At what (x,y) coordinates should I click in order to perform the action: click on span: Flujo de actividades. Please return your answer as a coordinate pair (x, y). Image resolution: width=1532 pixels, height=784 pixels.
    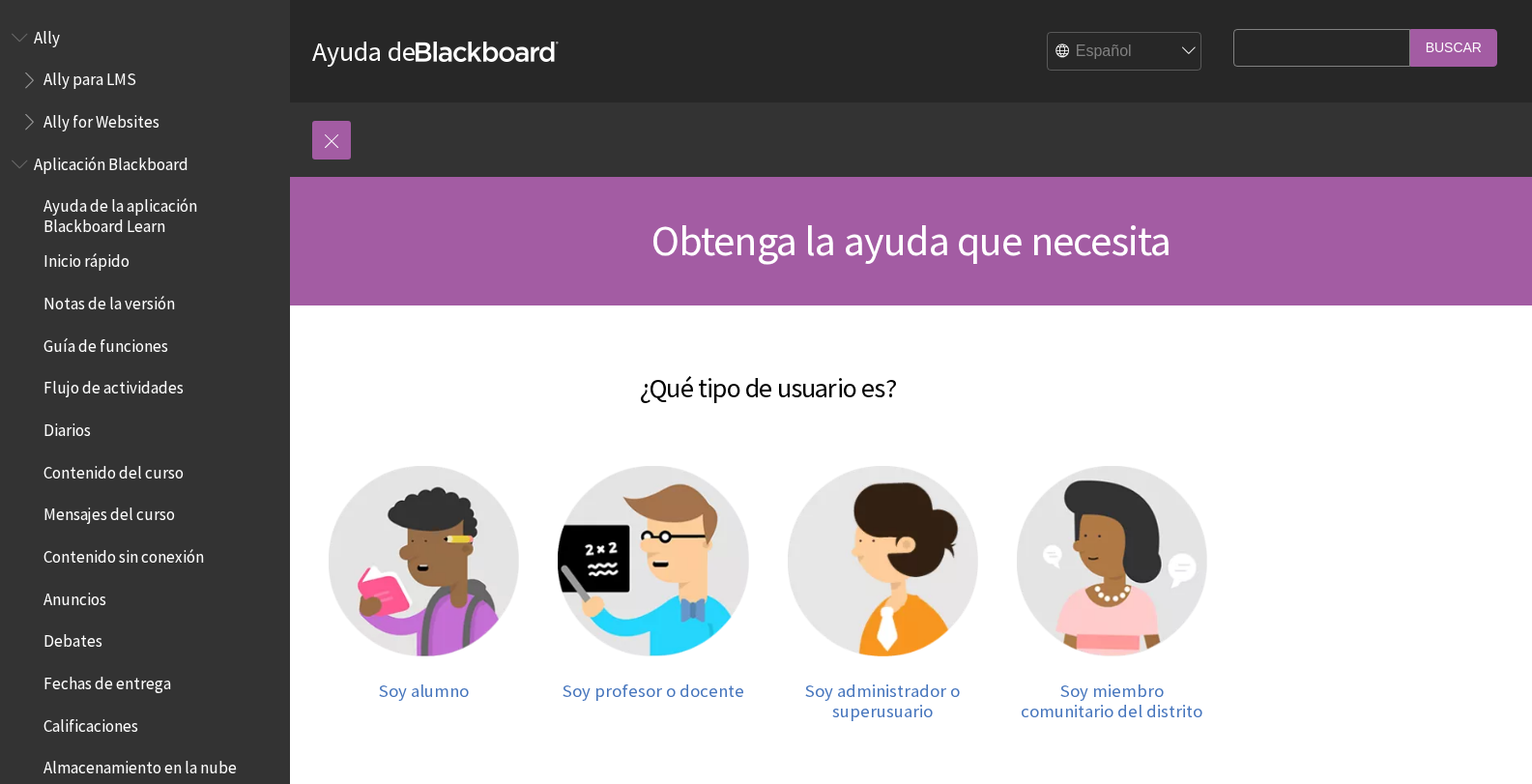
    Looking at the image, I should click on (113, 384).